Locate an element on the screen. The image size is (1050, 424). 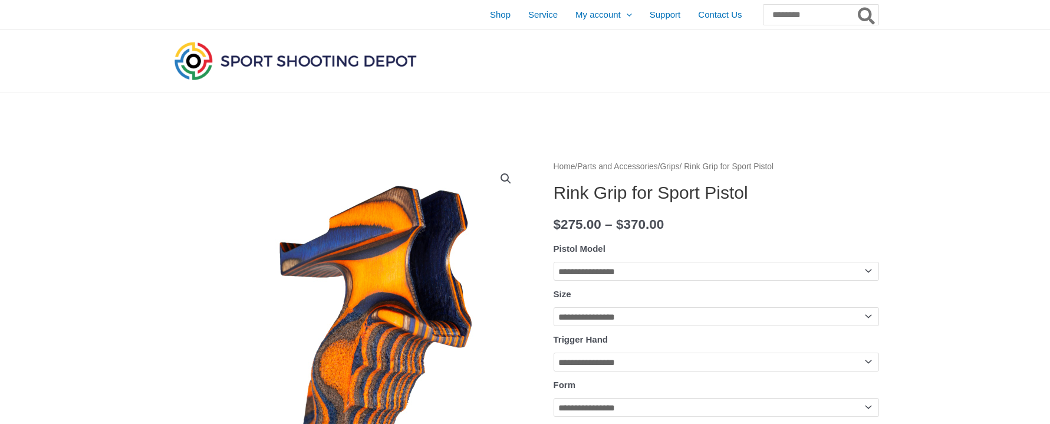
a: Grips is located at coordinates (670, 166).